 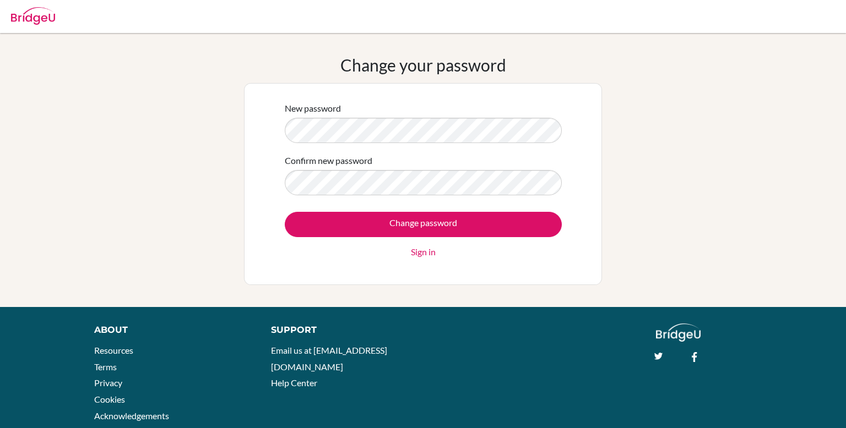 I want to click on img: logo_white@2x-f4f0deed5e89b7ecb1c2cc34c3e3d731f90f0f143d5ea2071677605dd97b5244.png, so click(x=678, y=332).